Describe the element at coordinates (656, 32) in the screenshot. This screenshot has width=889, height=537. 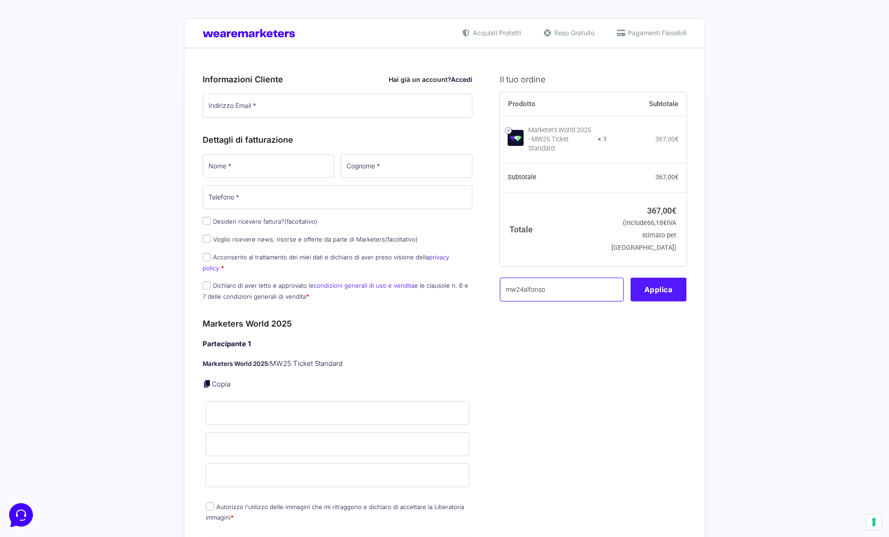
I see `span: Pagamenti Flessibili` at that location.